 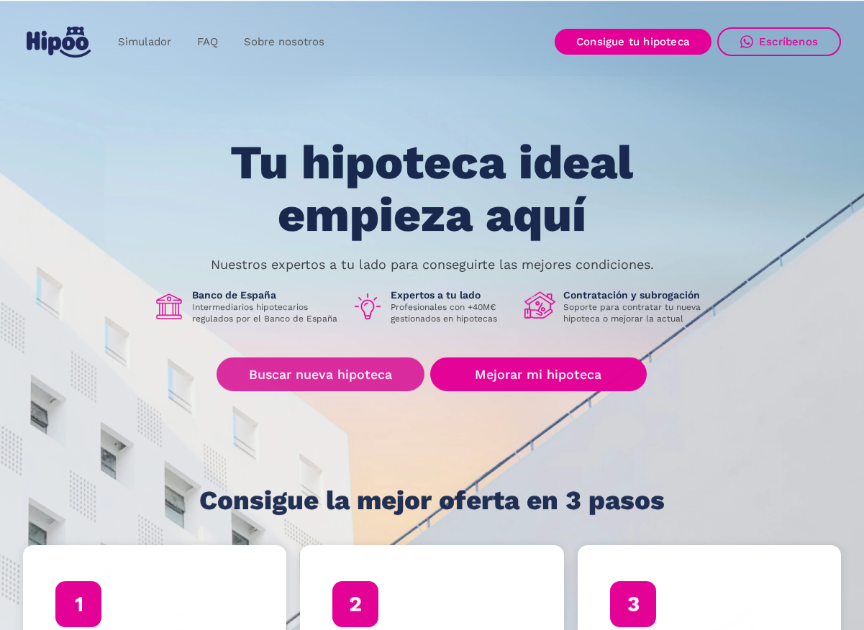 I want to click on p: Nuestros expertos a tu lado para conseguirte las mejores condiciones., so click(x=432, y=265).